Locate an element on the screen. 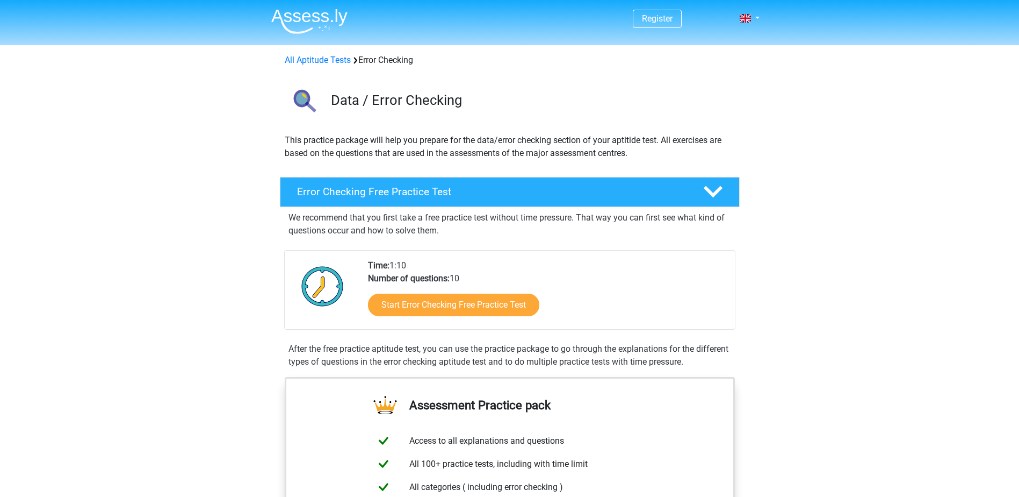  h4: Error Checking Free Practice Test is located at coordinates (492, 191).